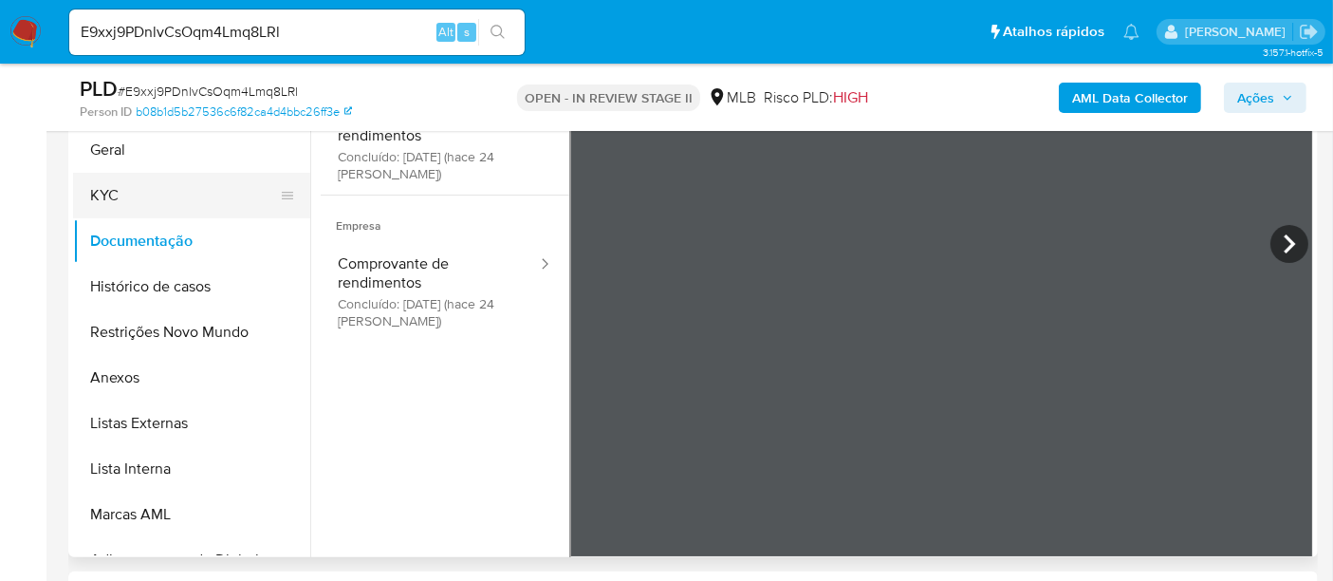  Describe the element at coordinates (1130, 98) in the screenshot. I see `b: AML Data Collector` at that location.